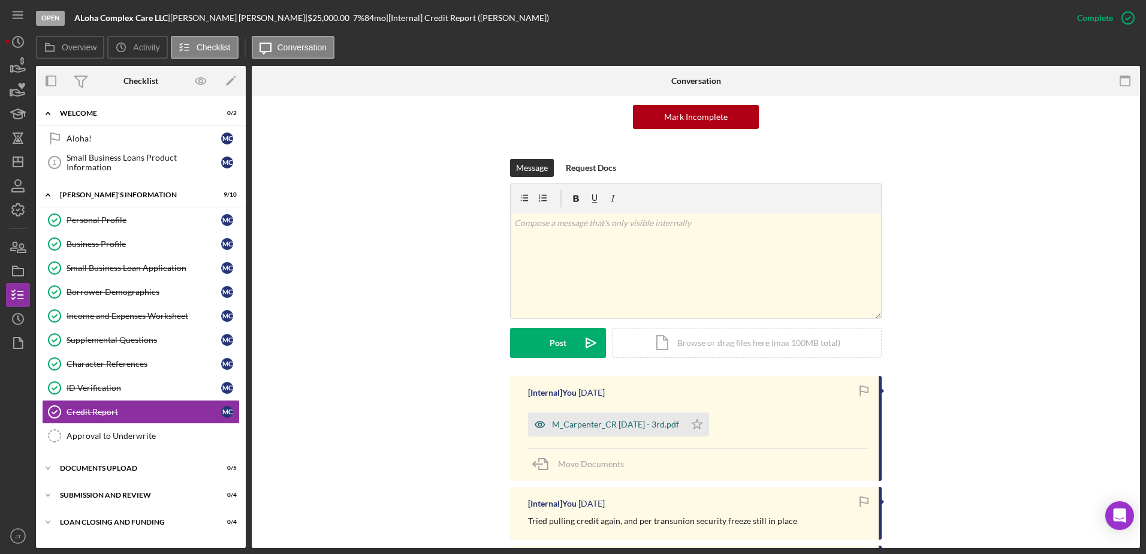 This screenshot has height=554, width=1146. Describe the element at coordinates (144, 292) in the screenshot. I see `div: Borrower Demographics` at that location.